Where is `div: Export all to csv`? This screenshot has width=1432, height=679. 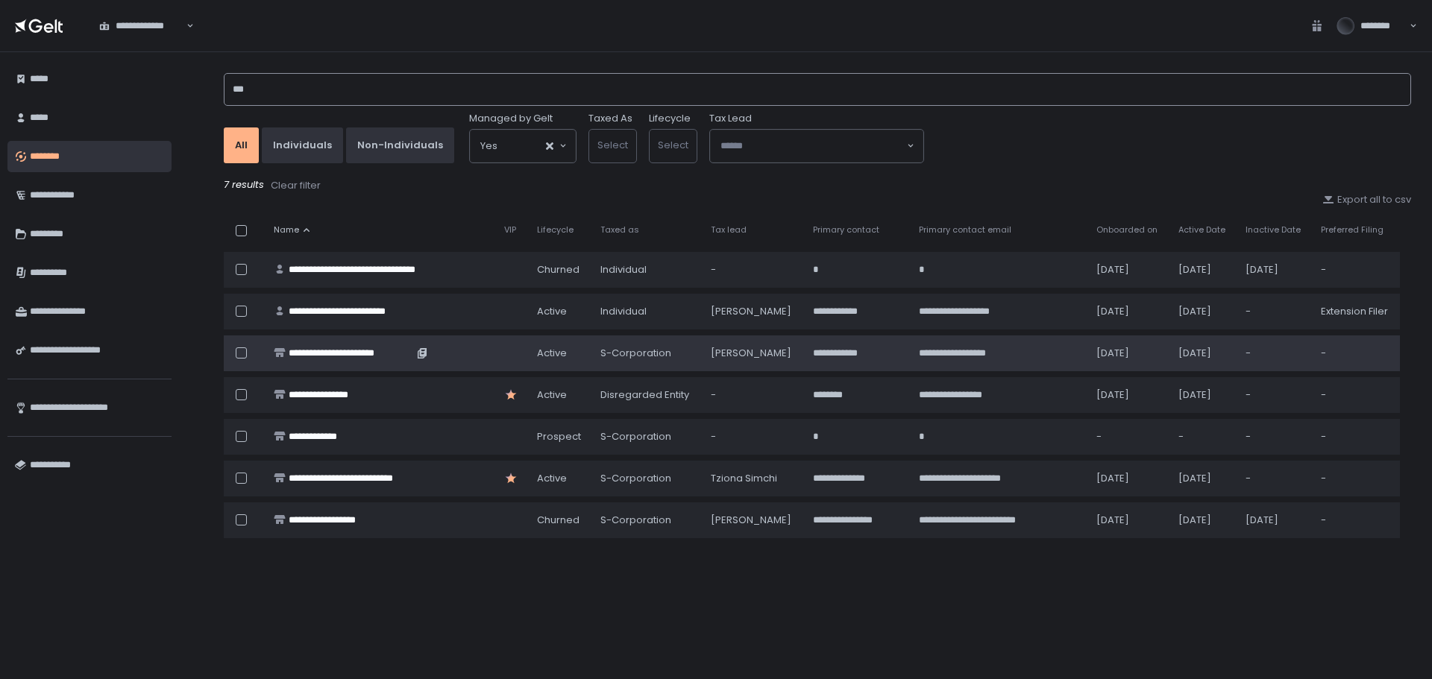 div: Export all to csv is located at coordinates (1366, 200).